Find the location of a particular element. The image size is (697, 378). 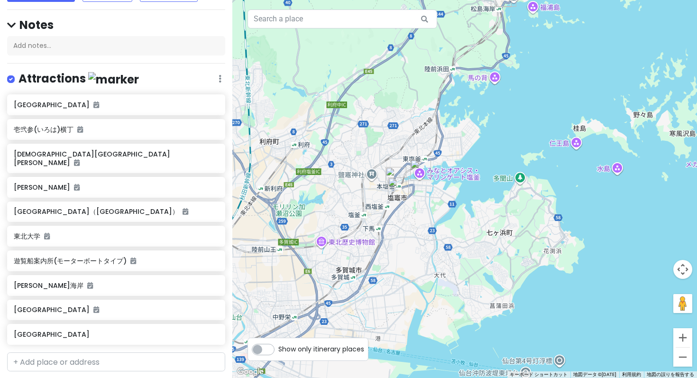

h6: 遊覧船案内所(モーターボートタイプ) is located at coordinates (116, 261).